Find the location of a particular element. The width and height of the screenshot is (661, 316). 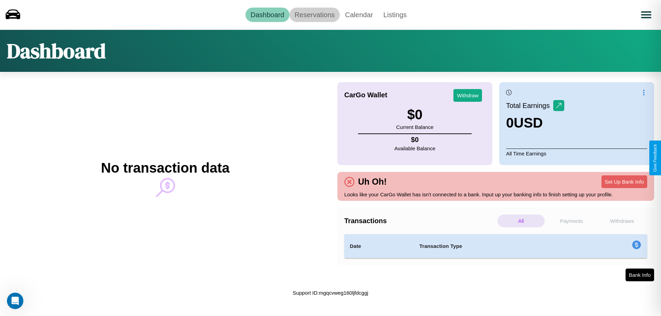

h4: $ 0 is located at coordinates (415, 140).